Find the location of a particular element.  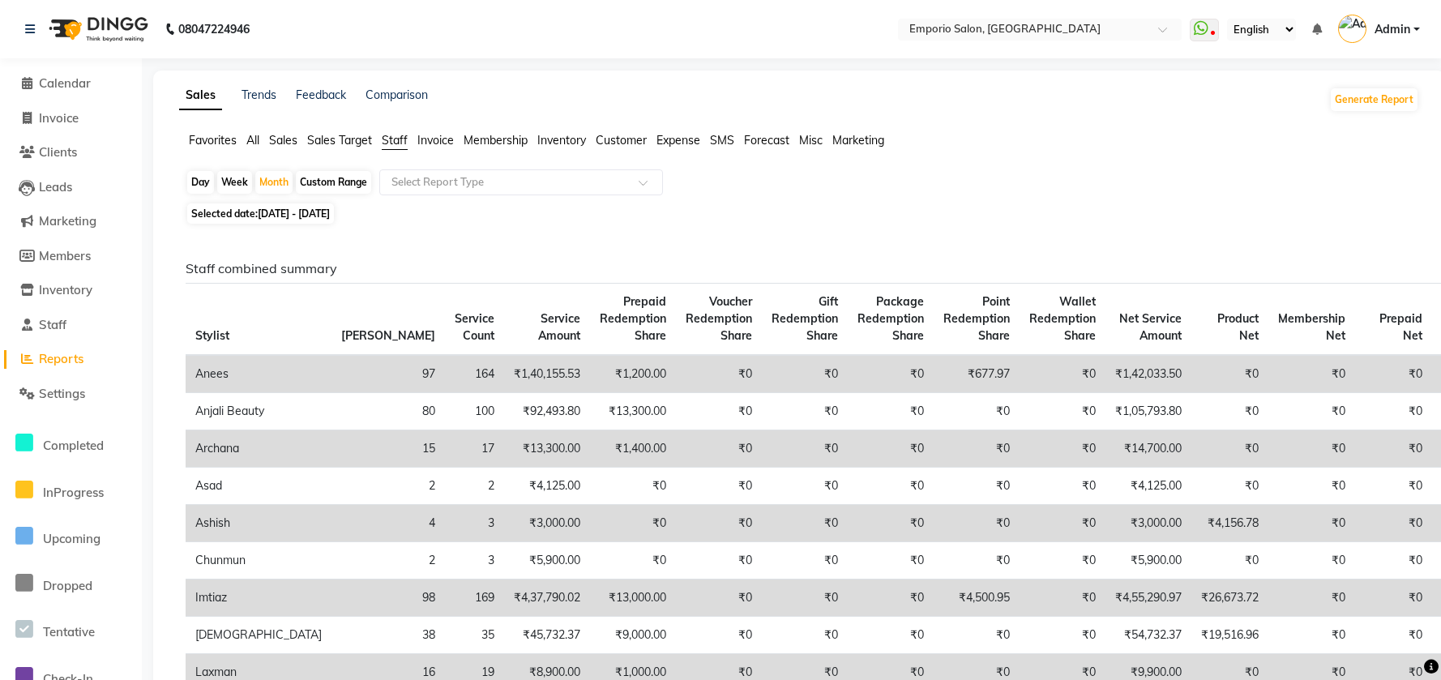

td: ₹1,40,155.53 is located at coordinates (547, 374).